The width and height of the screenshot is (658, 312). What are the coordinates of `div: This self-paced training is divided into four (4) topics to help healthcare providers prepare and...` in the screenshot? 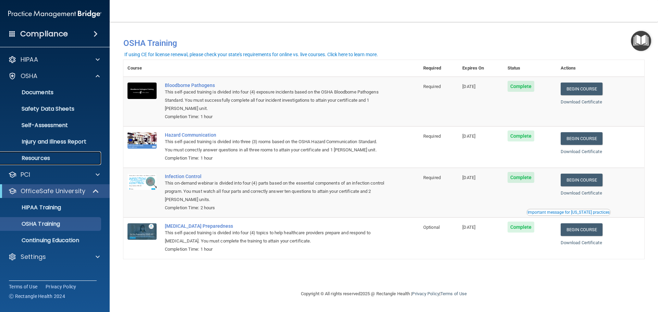 It's located at (275, 237).